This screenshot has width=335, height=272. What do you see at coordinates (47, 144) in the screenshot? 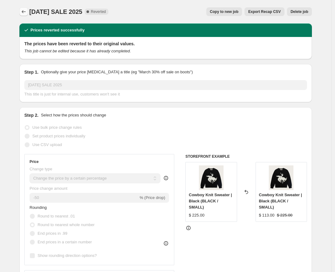
I see `span: Use CSV upload` at bounding box center [47, 144].